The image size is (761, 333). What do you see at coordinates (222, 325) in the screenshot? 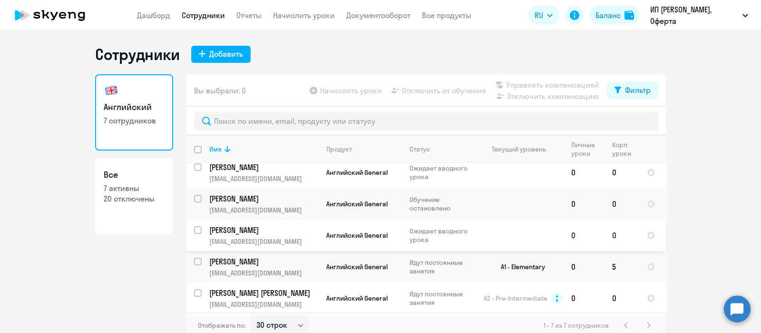
I see `span: Отображать по:` at bounding box center [222, 325].